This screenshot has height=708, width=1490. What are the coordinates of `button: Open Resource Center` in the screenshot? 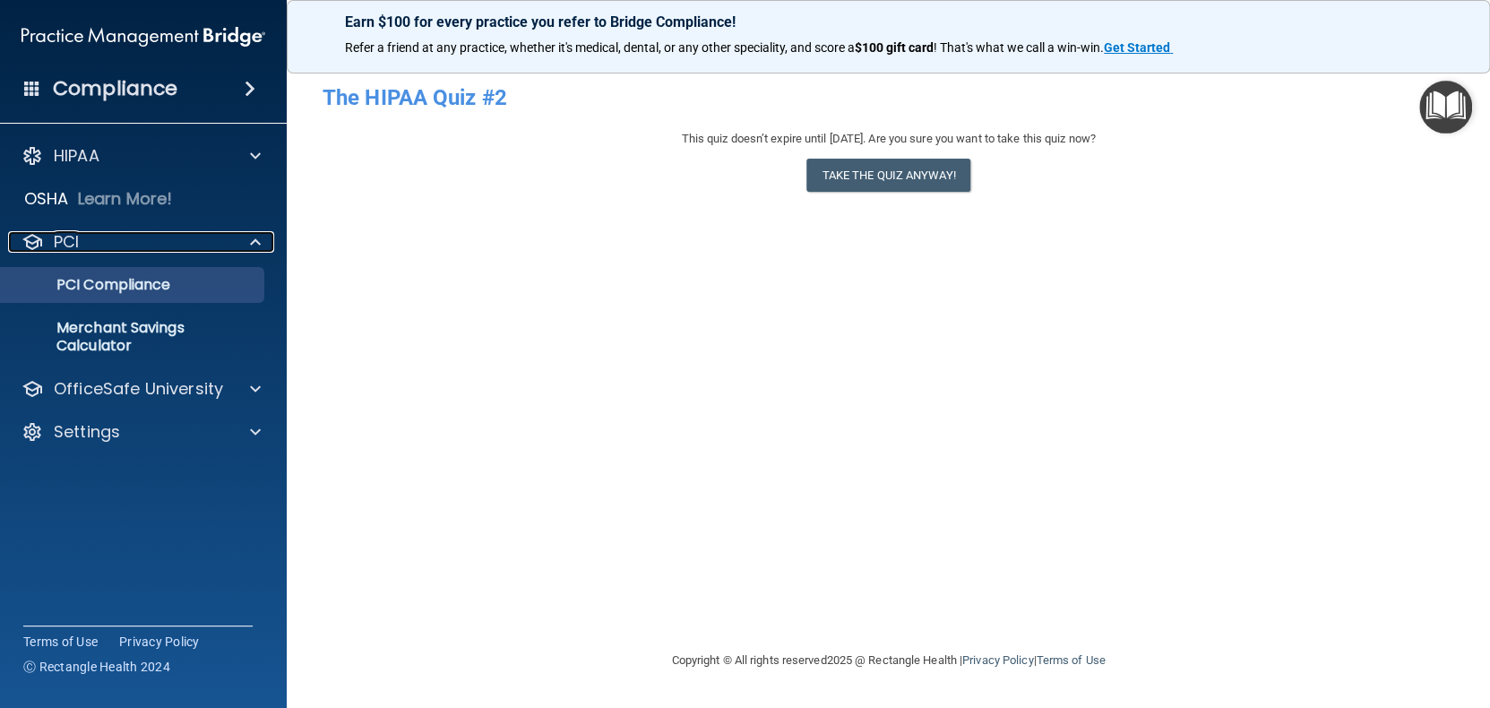 It's located at (1445, 107).